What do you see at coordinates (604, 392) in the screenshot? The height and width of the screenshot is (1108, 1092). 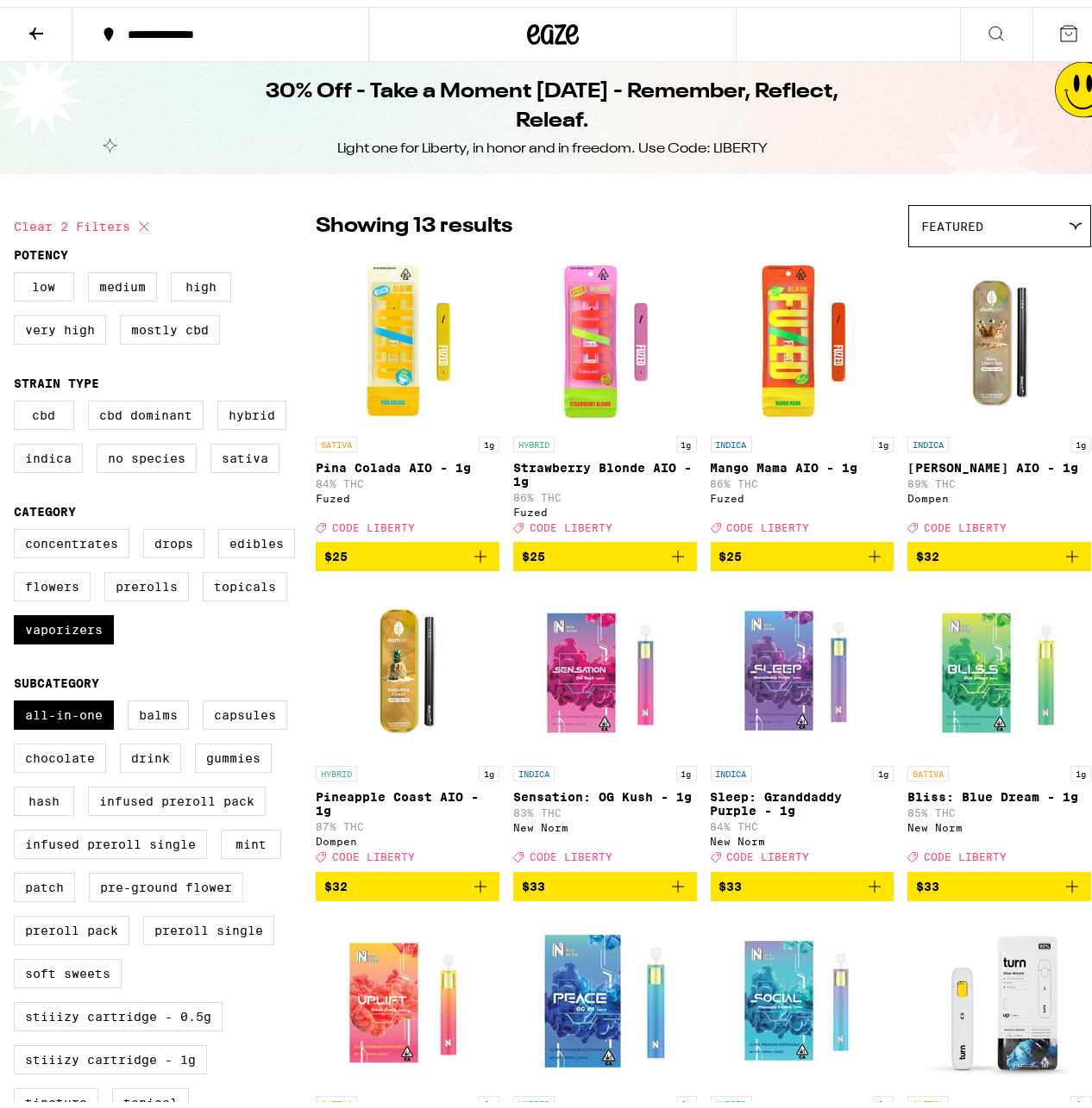 I see `a: Open page for Strawberry Blonde AIO - 1g from Fuzed` at bounding box center [604, 392].